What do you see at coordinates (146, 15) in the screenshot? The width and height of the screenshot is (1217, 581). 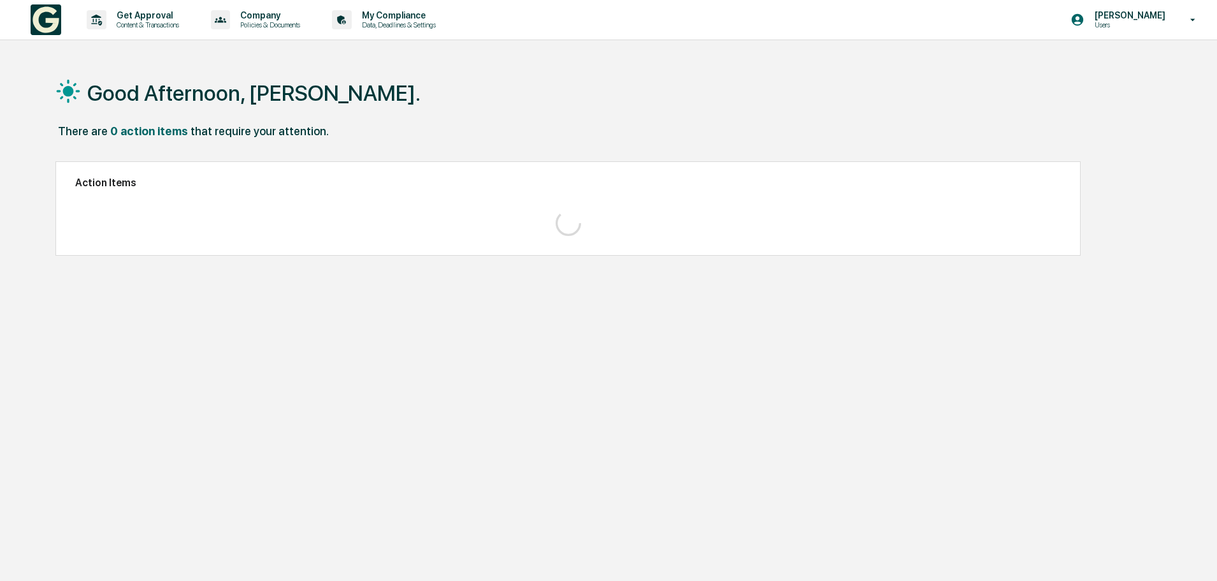 I see `p: Get Approval` at bounding box center [146, 15].